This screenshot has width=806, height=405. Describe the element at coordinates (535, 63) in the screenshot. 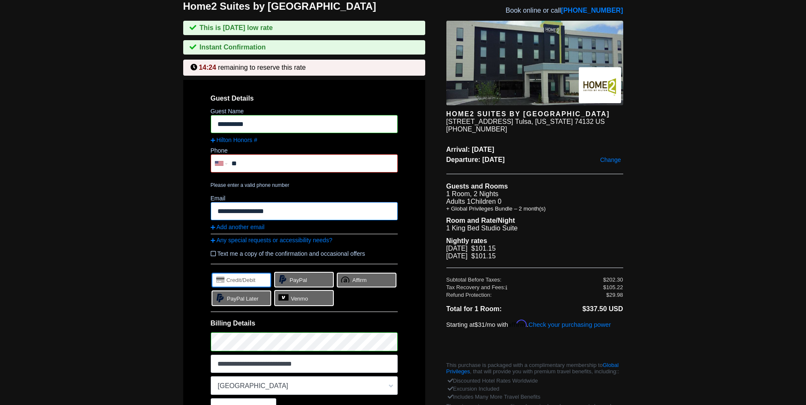

I see `img: hotel image` at that location.